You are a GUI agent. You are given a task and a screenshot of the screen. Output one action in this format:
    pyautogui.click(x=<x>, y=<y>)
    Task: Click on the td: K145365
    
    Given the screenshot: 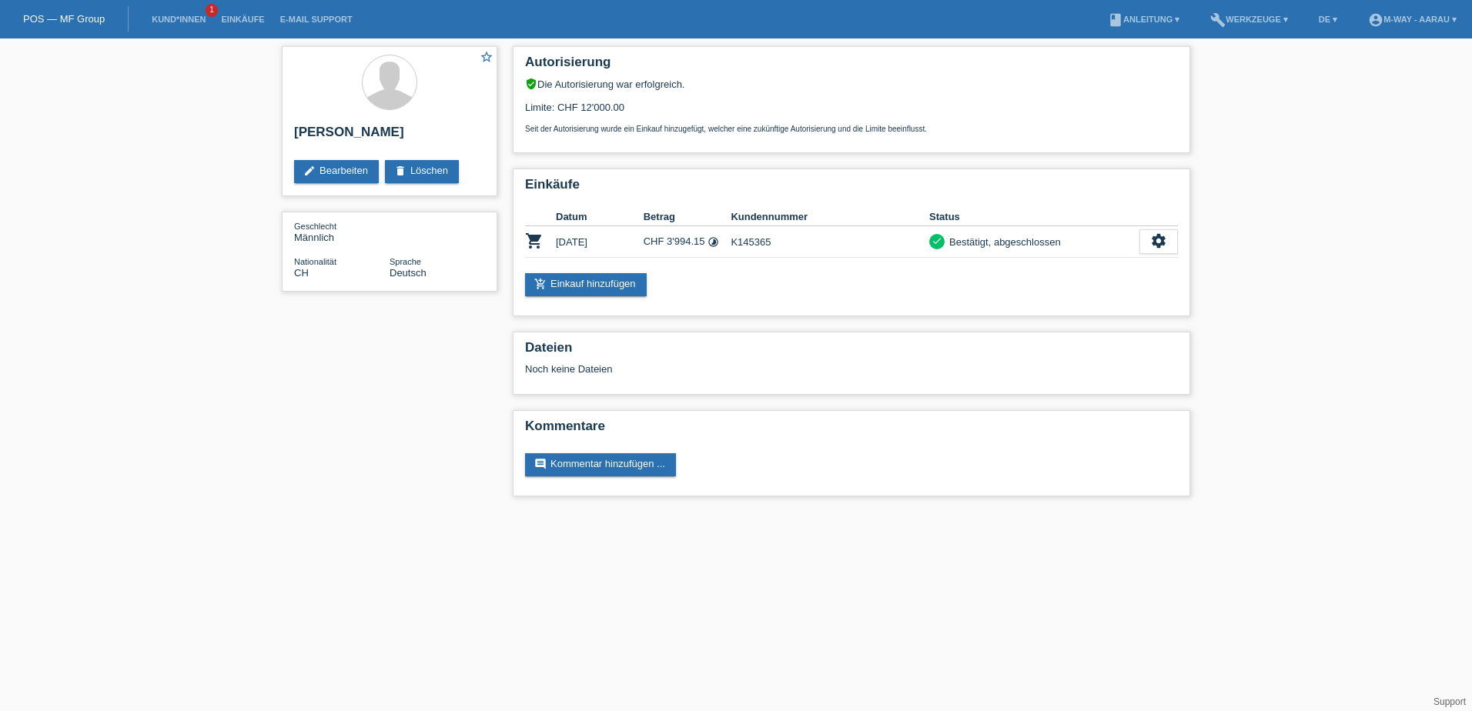 What is the action you would take?
    pyautogui.click(x=830, y=242)
    